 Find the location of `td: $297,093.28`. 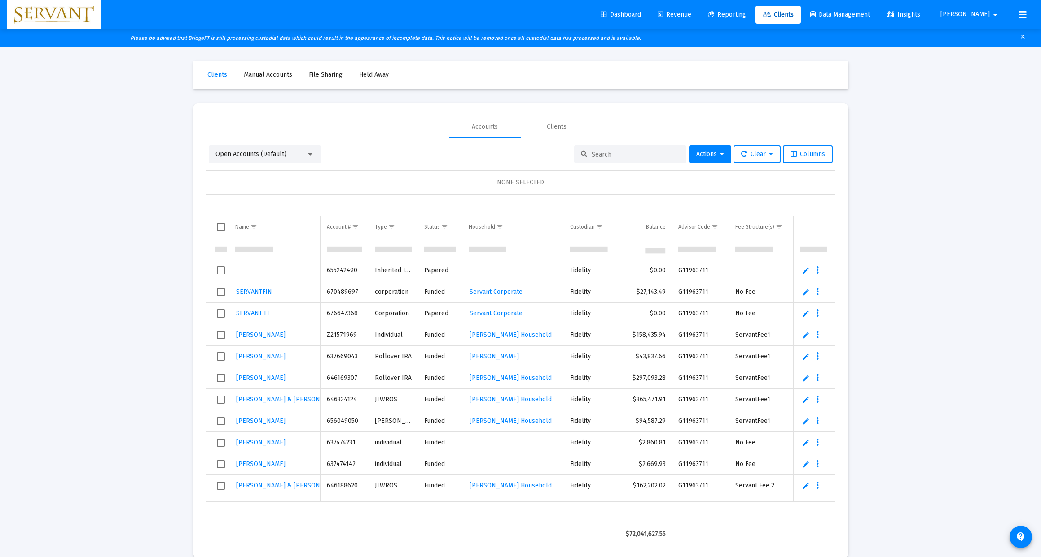

td: $297,093.28 is located at coordinates (645, 378).